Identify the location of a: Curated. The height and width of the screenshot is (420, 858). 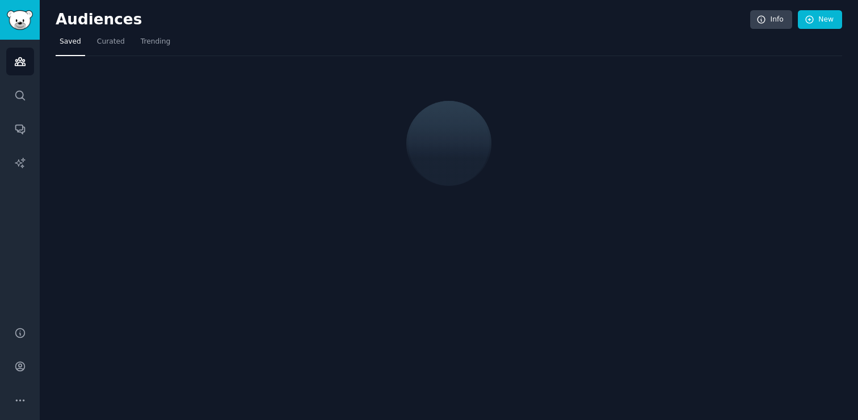
(111, 44).